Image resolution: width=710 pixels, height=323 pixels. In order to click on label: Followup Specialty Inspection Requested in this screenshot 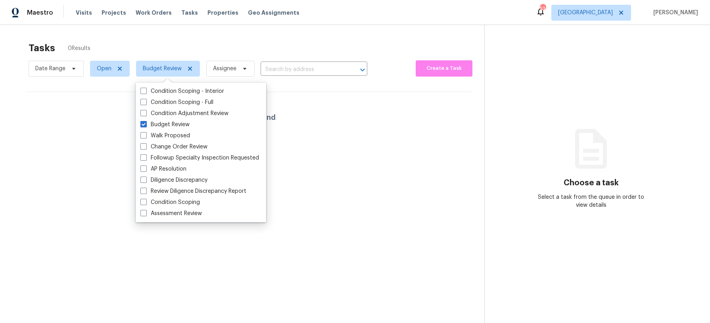, I will do `click(199, 158)`.